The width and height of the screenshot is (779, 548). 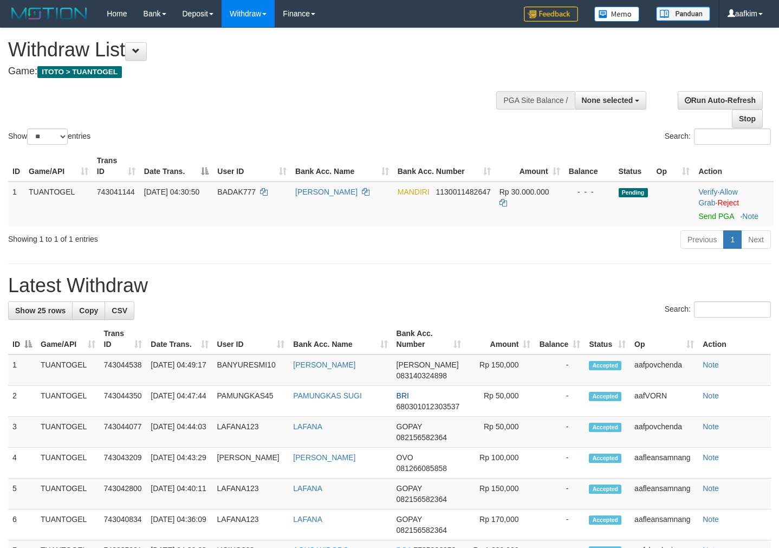 What do you see at coordinates (162, 237) in the screenshot?
I see `div: Showing 1 to 1 of 1 entries` at bounding box center [162, 237].